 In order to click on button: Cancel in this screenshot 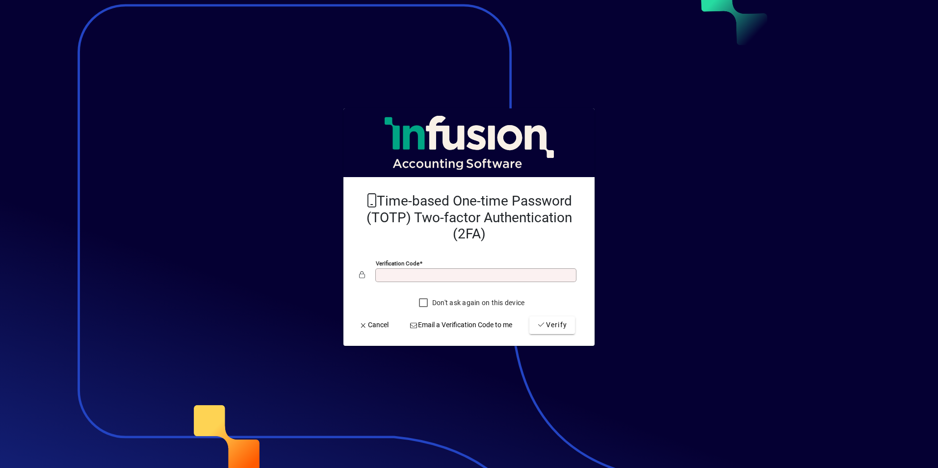, I will do `click(374, 325)`.